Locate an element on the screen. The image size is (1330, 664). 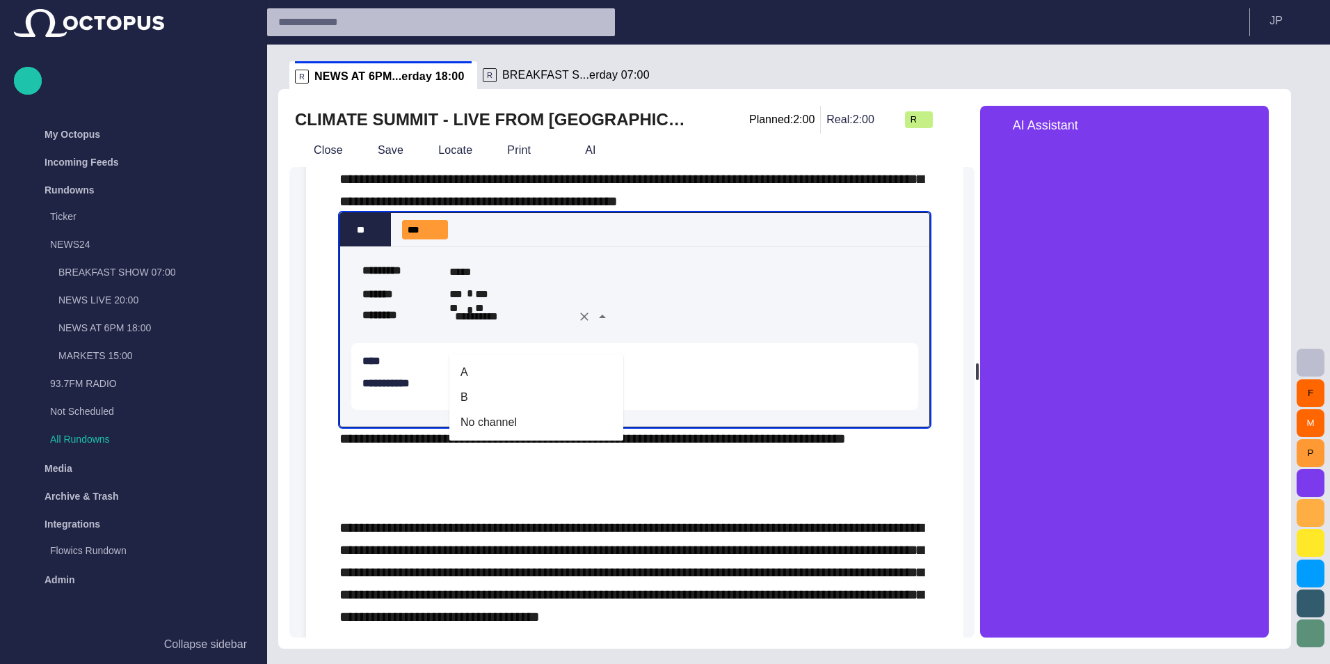
p: BREAKFAST SHOW 07:00 is located at coordinates (155, 272).